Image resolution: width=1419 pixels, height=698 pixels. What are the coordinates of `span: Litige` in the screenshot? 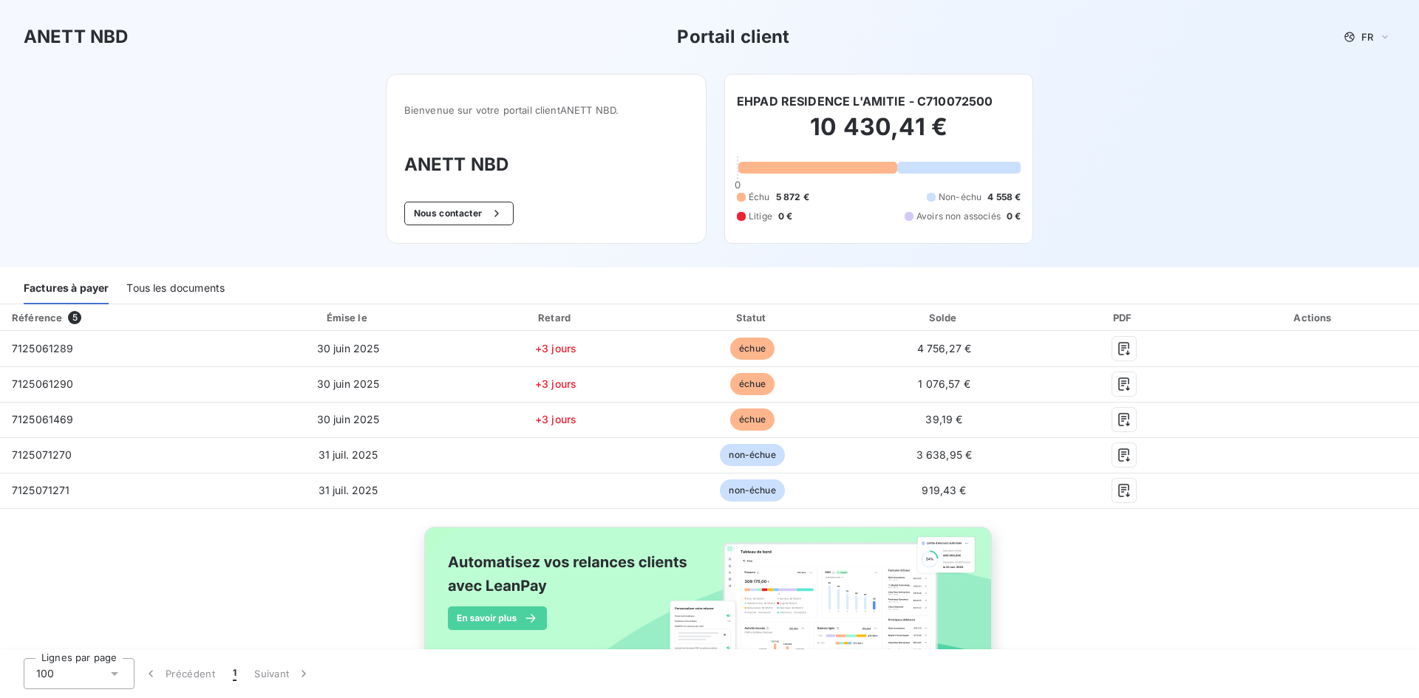 It's located at (761, 217).